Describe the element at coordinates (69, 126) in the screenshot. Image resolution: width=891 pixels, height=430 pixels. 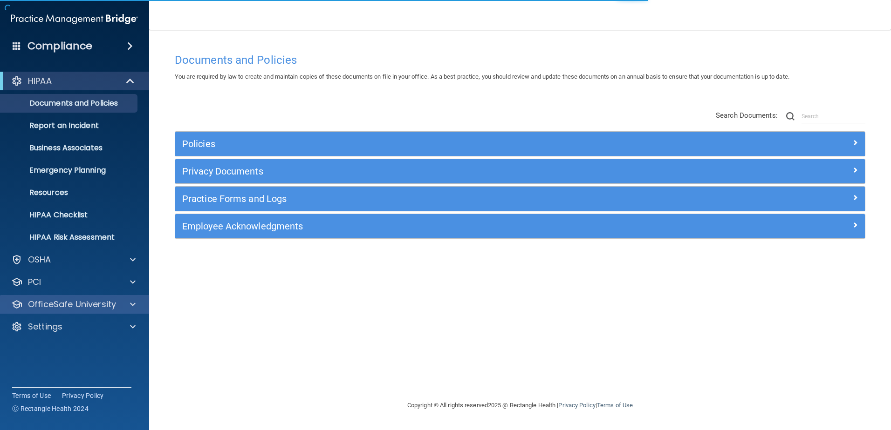
I see `p: Report an Incident` at that location.